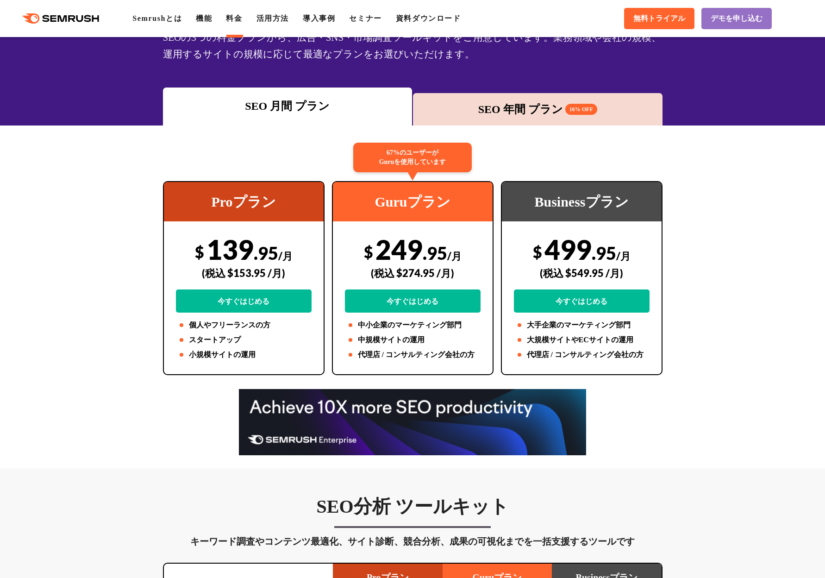  What do you see at coordinates (244, 325) in the screenshot?
I see `li: 個人やフリーランスの方` at bounding box center [244, 325].